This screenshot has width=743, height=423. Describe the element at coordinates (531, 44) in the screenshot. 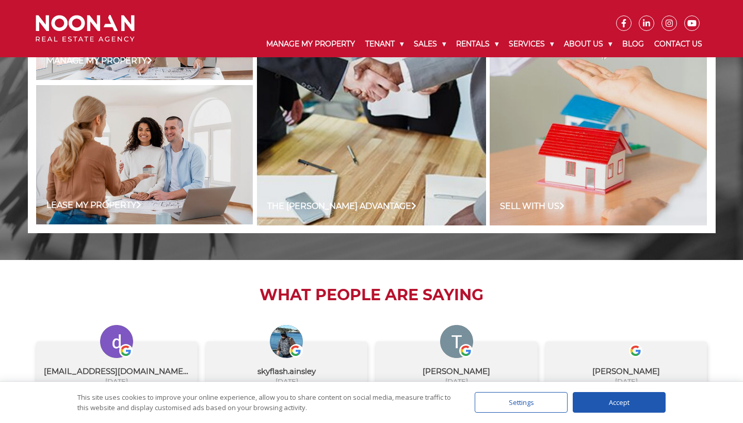

I see `a: Services` at that location.